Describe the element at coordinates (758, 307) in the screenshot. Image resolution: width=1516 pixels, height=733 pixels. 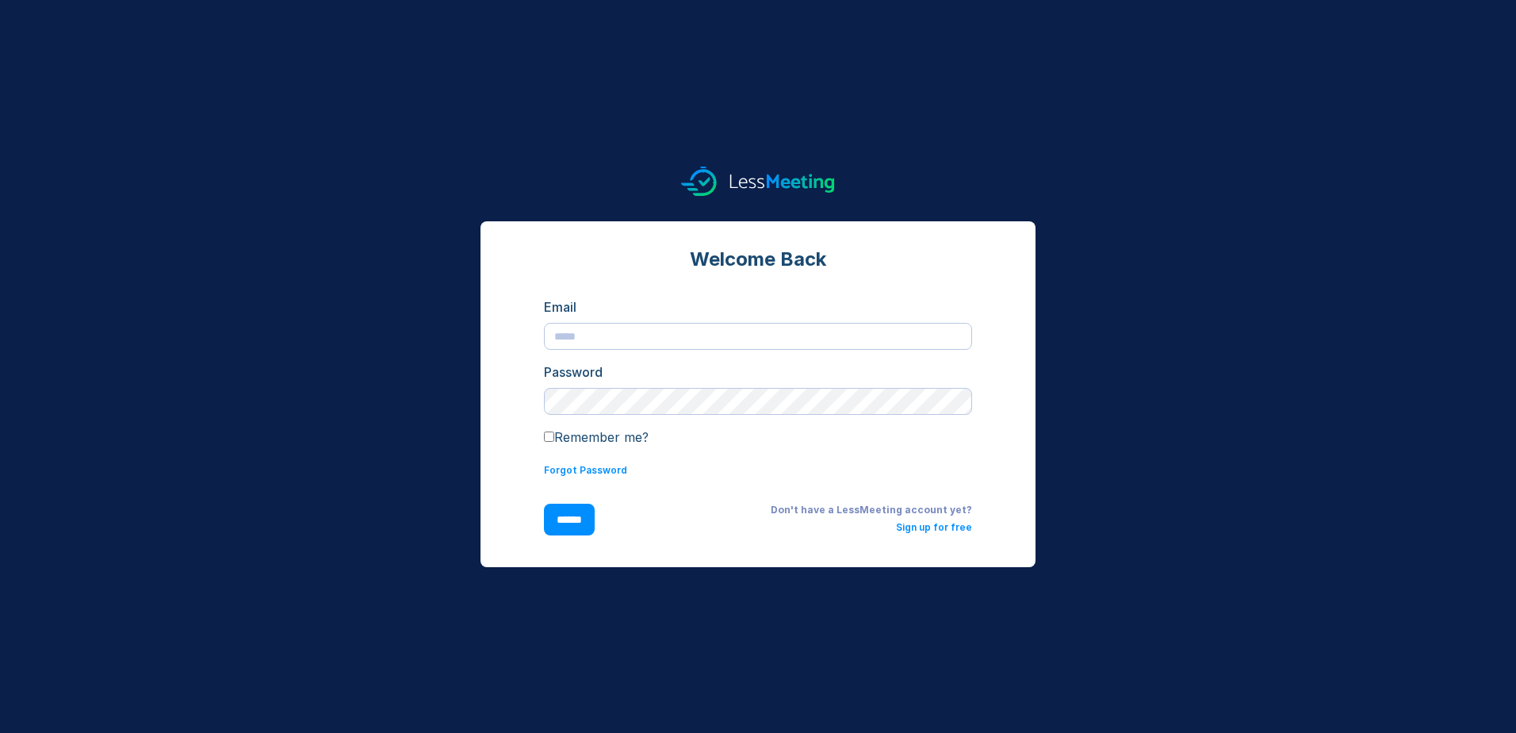
I see `div: Email` at that location.